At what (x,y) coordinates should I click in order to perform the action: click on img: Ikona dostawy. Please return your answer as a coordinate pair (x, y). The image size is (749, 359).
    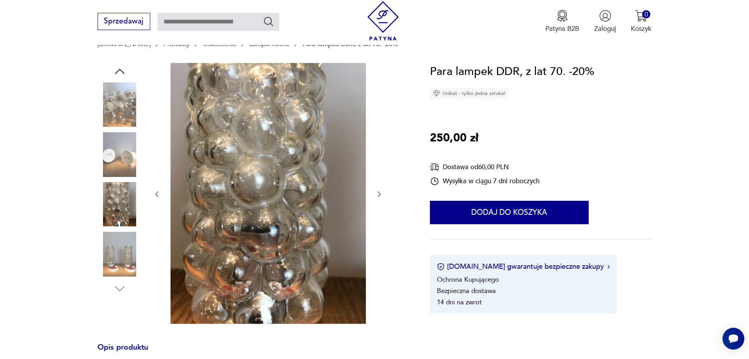
    Looking at the image, I should click on (435, 167).